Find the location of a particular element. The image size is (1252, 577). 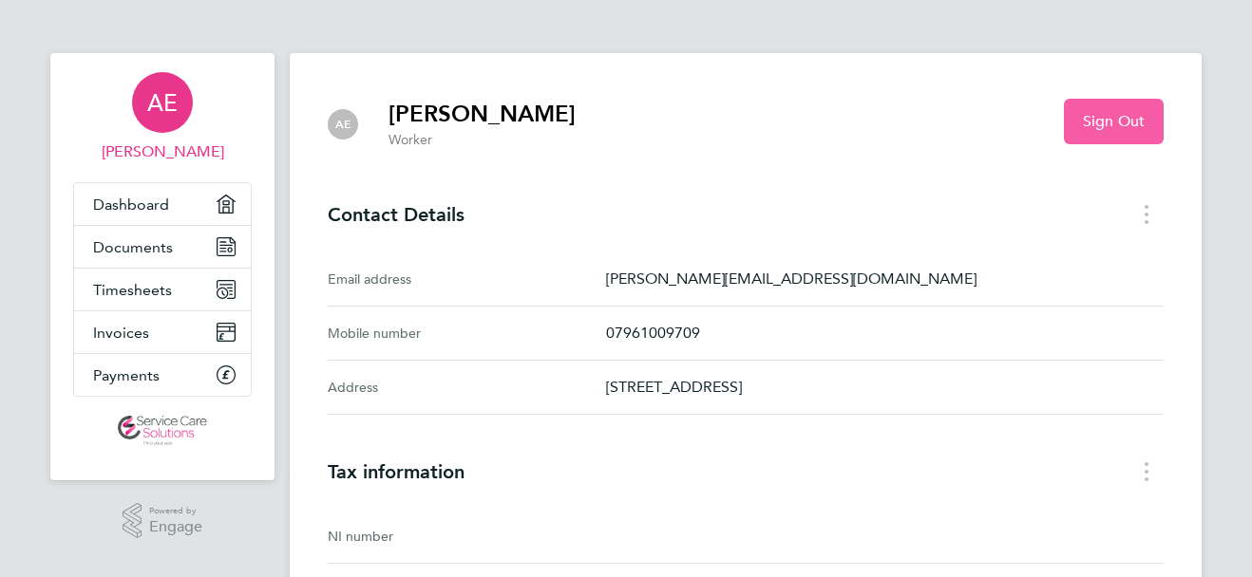

h3: Tax information is located at coordinates (746, 472).